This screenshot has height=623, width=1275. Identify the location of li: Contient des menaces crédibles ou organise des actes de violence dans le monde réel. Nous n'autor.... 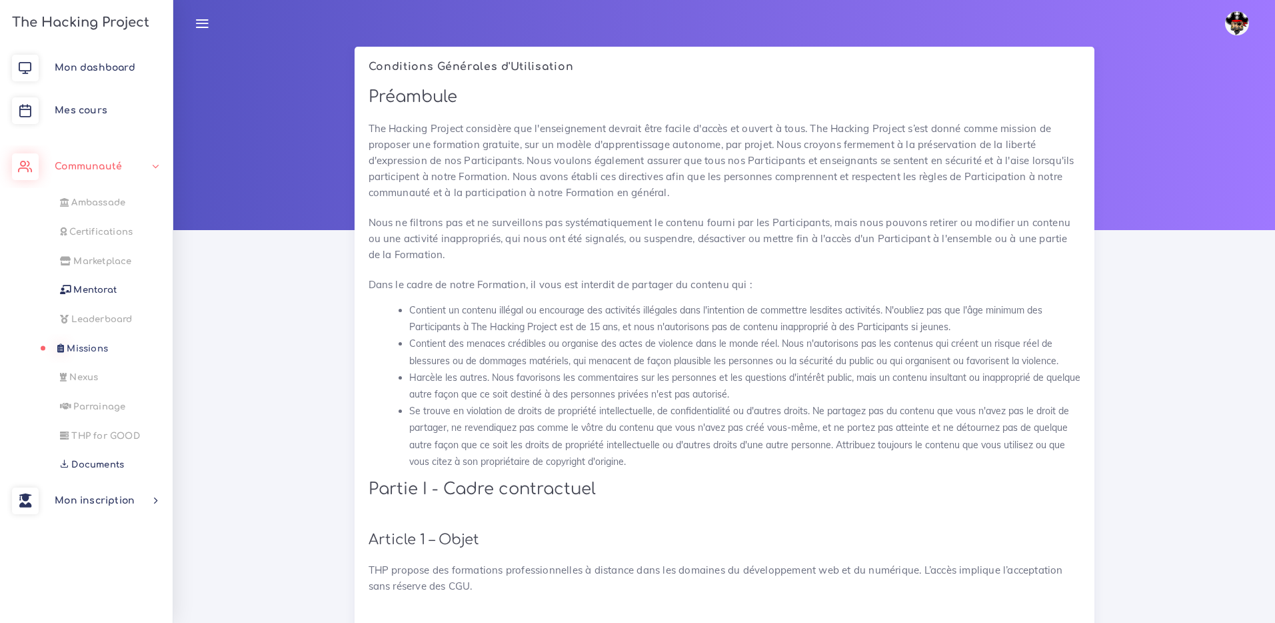
(744, 352).